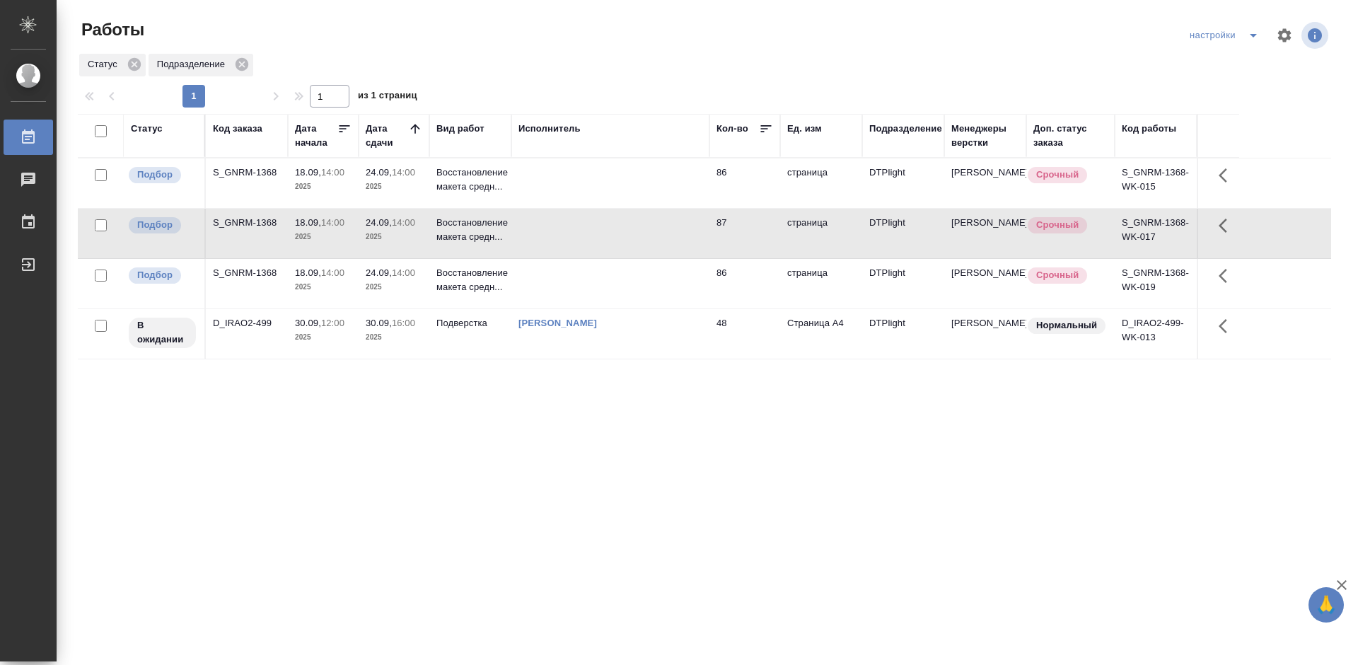 The image size is (1358, 665). What do you see at coordinates (745, 233) in the screenshot?
I see `td: 87` at bounding box center [745, 233].